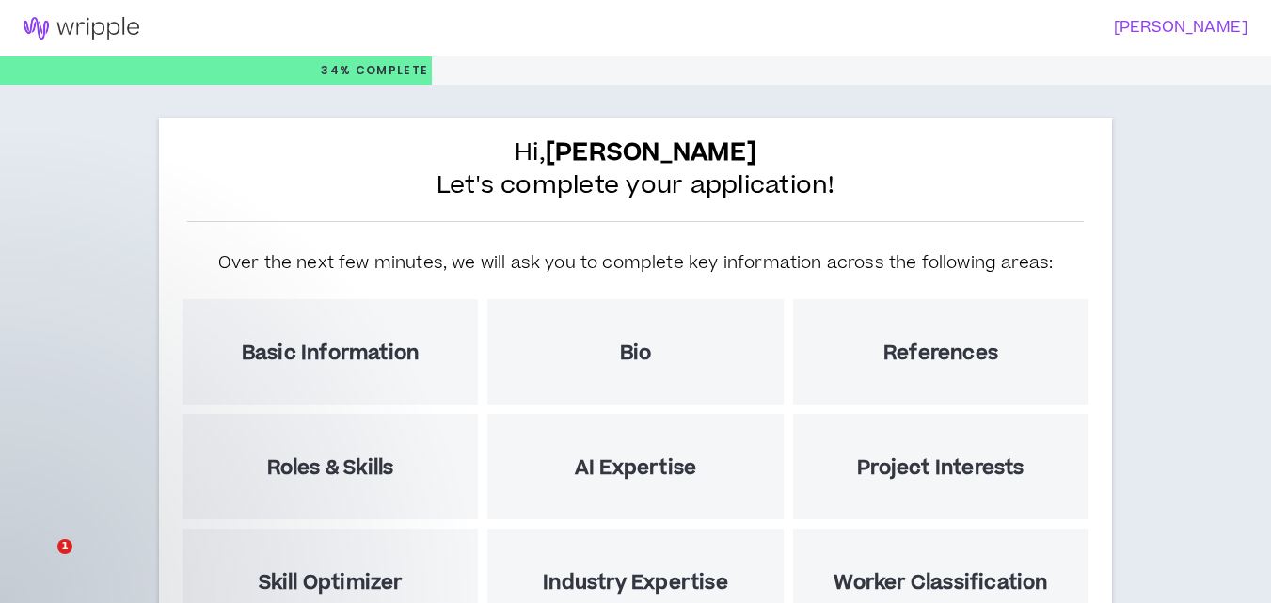 The height and width of the screenshot is (603, 1271). Describe the element at coordinates (635, 468) in the screenshot. I see `h5: AI Expertise` at that location.